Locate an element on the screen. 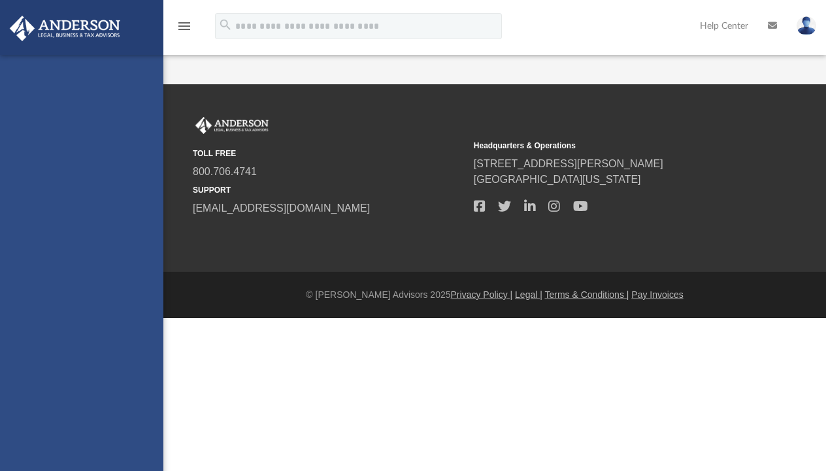 The width and height of the screenshot is (826, 471). small: TOLL FREE is located at coordinates (329, 154).